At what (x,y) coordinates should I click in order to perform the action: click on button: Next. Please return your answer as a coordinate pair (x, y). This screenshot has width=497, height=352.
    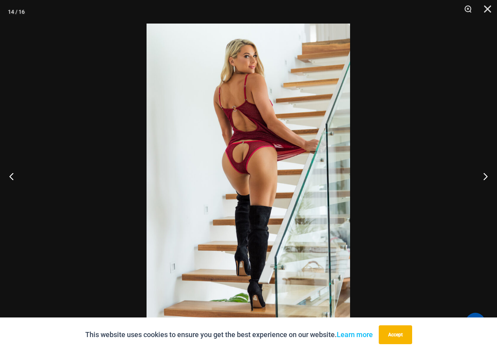
    Looking at the image, I should click on (482, 176).